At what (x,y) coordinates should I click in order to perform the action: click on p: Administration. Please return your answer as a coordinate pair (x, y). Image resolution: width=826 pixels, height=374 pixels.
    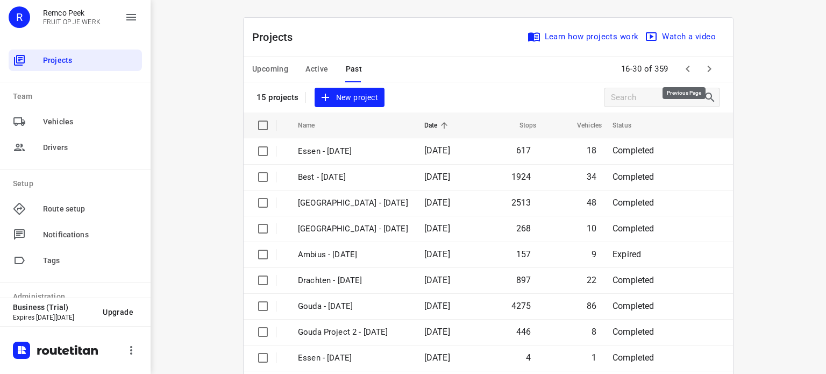
    Looking at the image, I should click on (77, 296).